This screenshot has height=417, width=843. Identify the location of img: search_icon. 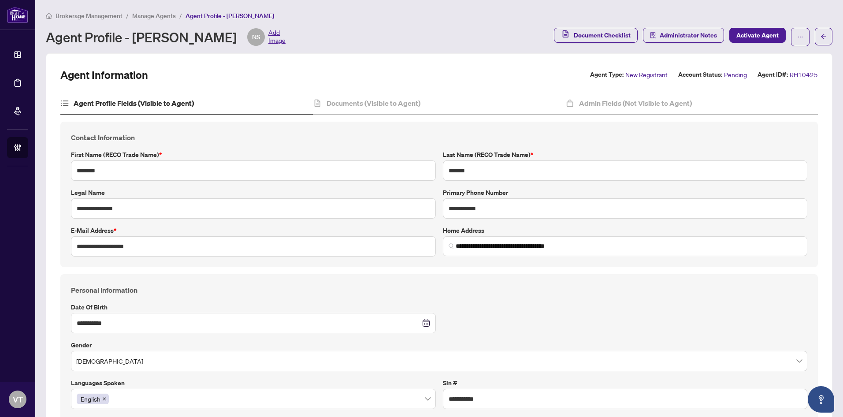
(451, 246).